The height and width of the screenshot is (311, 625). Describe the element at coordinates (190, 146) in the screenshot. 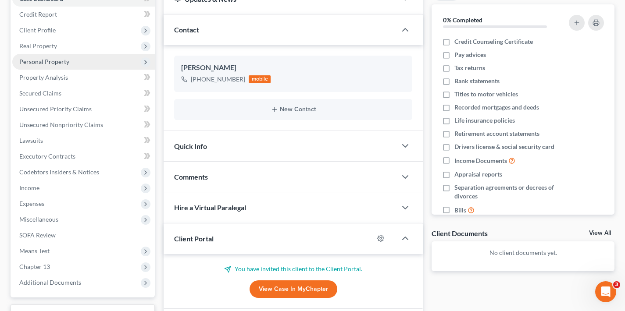

I see `span: Quick Info` at that location.